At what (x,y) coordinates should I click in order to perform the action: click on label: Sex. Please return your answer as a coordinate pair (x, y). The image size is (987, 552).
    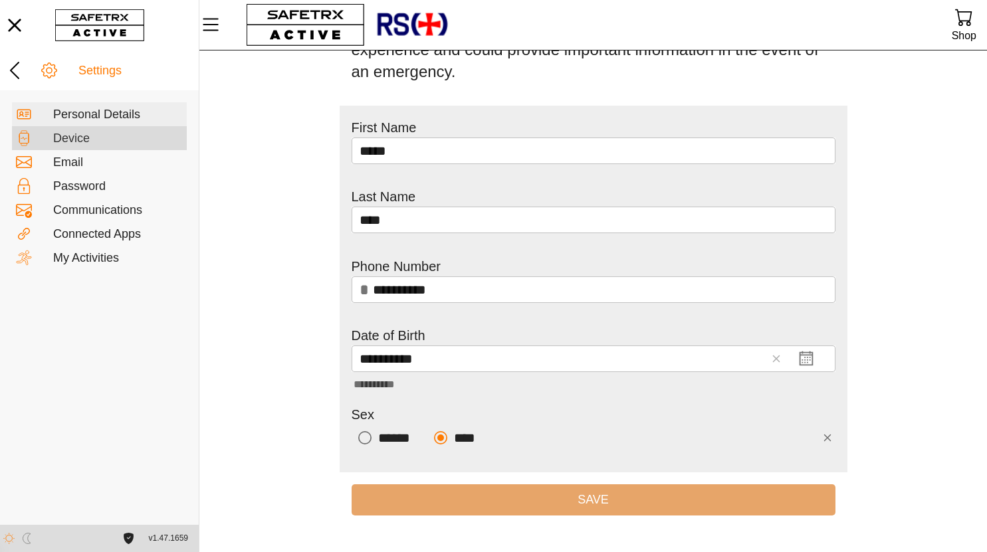
    Looking at the image, I should click on (363, 415).